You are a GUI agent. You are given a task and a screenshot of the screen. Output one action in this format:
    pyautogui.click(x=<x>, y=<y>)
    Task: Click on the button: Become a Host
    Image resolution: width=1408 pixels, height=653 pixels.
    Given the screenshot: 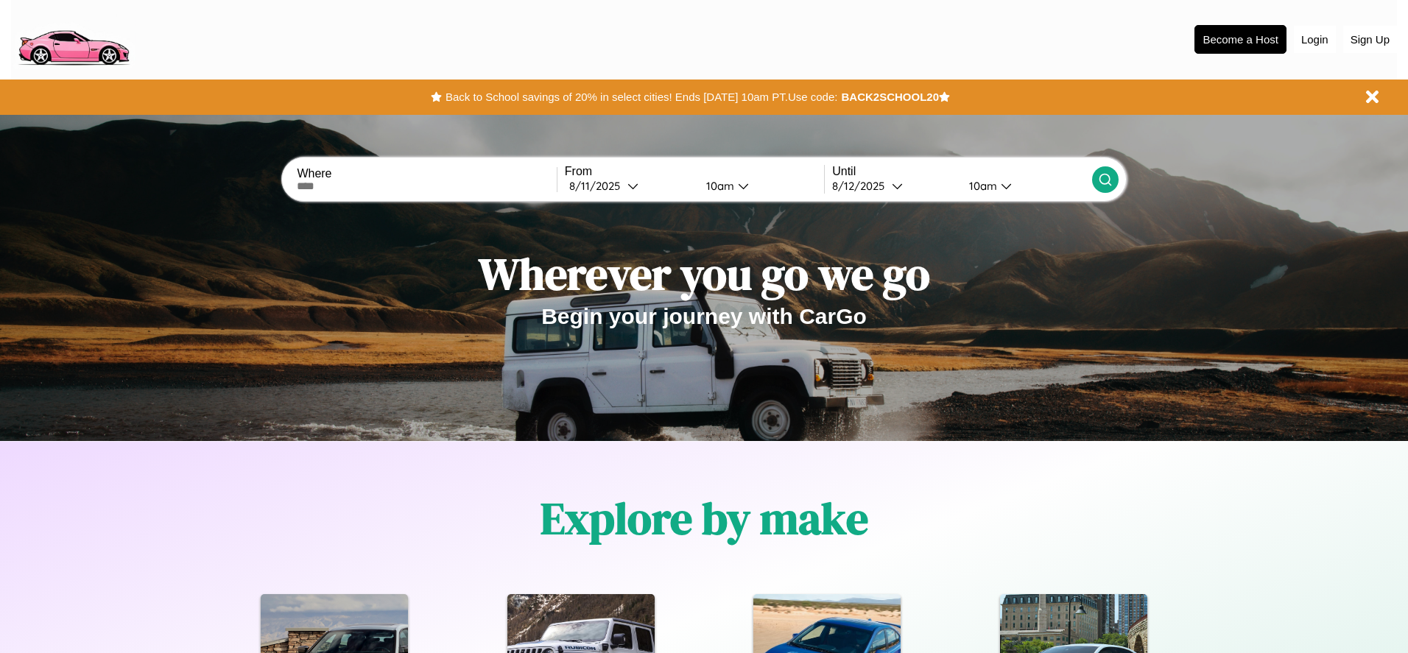 What is the action you would take?
    pyautogui.click(x=1240, y=39)
    